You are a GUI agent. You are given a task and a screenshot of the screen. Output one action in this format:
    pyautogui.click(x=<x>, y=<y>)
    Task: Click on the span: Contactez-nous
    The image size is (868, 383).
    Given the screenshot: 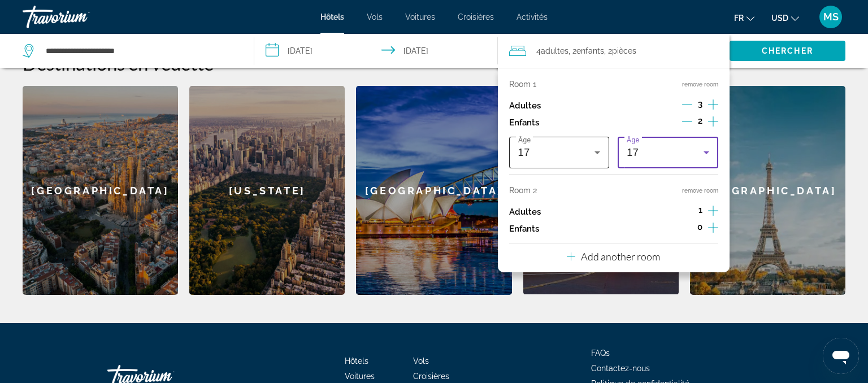 What is the action you would take?
    pyautogui.click(x=621, y=369)
    